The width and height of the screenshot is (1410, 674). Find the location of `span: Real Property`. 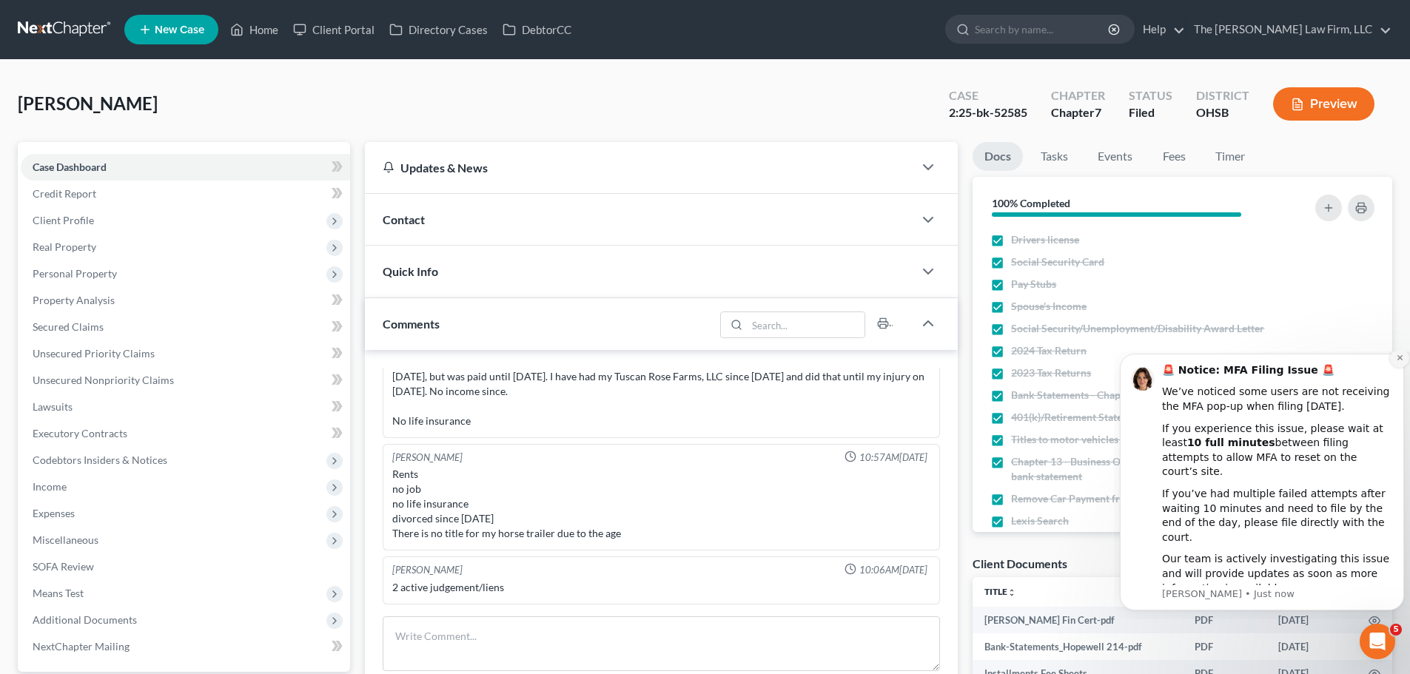

span: Real Property is located at coordinates (64, 246).